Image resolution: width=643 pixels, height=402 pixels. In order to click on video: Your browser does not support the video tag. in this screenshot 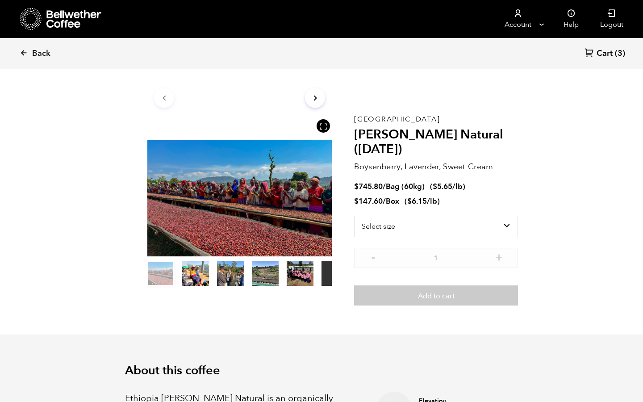, I will do `click(335, 273)`.